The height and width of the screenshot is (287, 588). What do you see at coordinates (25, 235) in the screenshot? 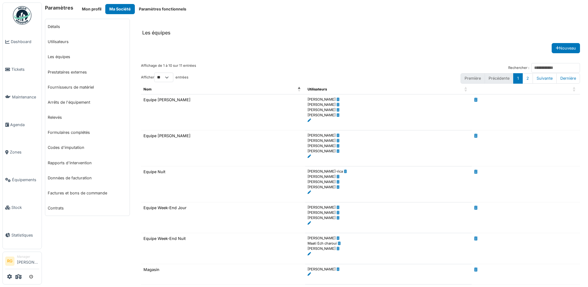
I see `span: Statistiques` at bounding box center [25, 235].